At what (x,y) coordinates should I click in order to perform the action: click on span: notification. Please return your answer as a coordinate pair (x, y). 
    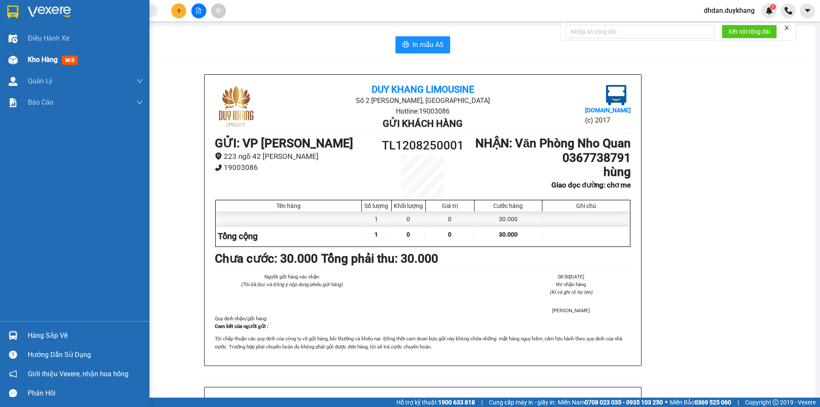
    Looking at the image, I should click on (13, 374).